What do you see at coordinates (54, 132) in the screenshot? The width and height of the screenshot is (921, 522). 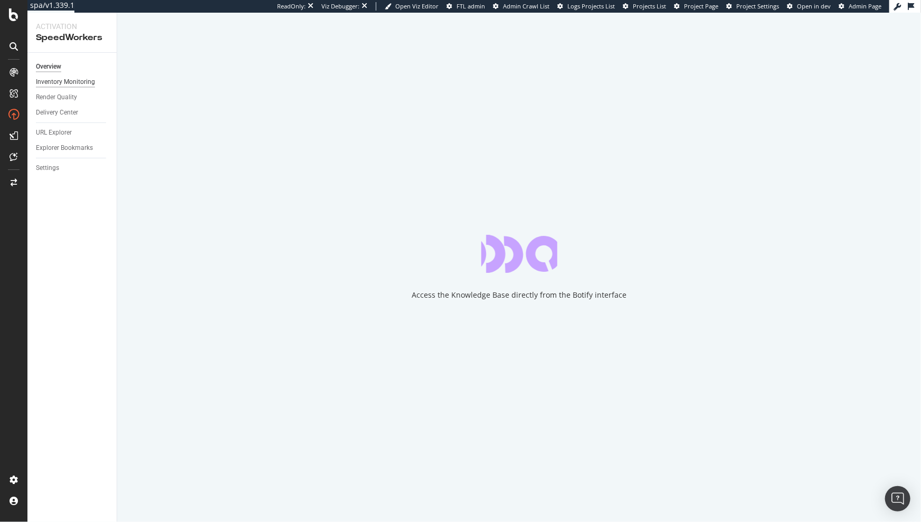 I see `div: URL Explorer` at bounding box center [54, 132].